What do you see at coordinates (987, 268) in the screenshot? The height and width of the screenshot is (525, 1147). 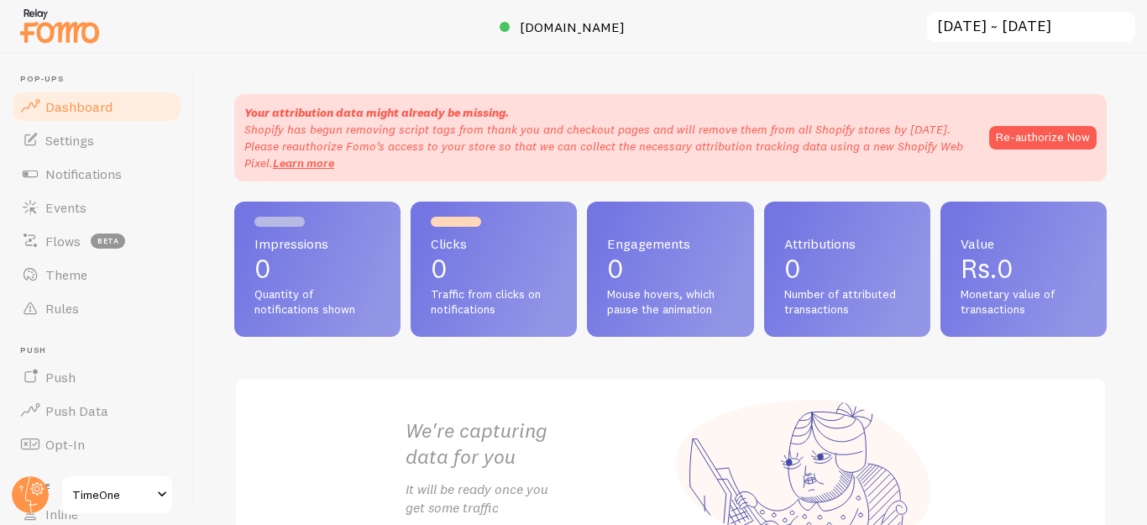 I see `span: Rs.0` at bounding box center [987, 268].